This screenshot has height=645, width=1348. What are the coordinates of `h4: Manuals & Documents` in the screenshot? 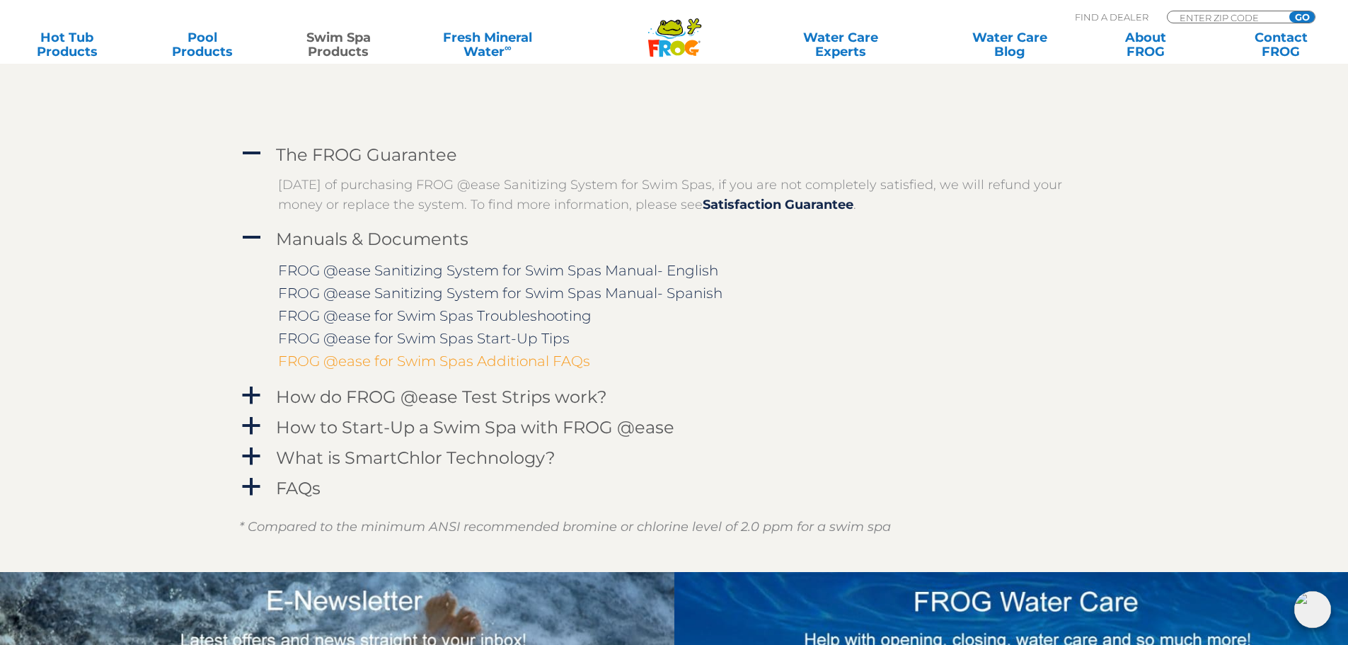 It's located at (372, 238).